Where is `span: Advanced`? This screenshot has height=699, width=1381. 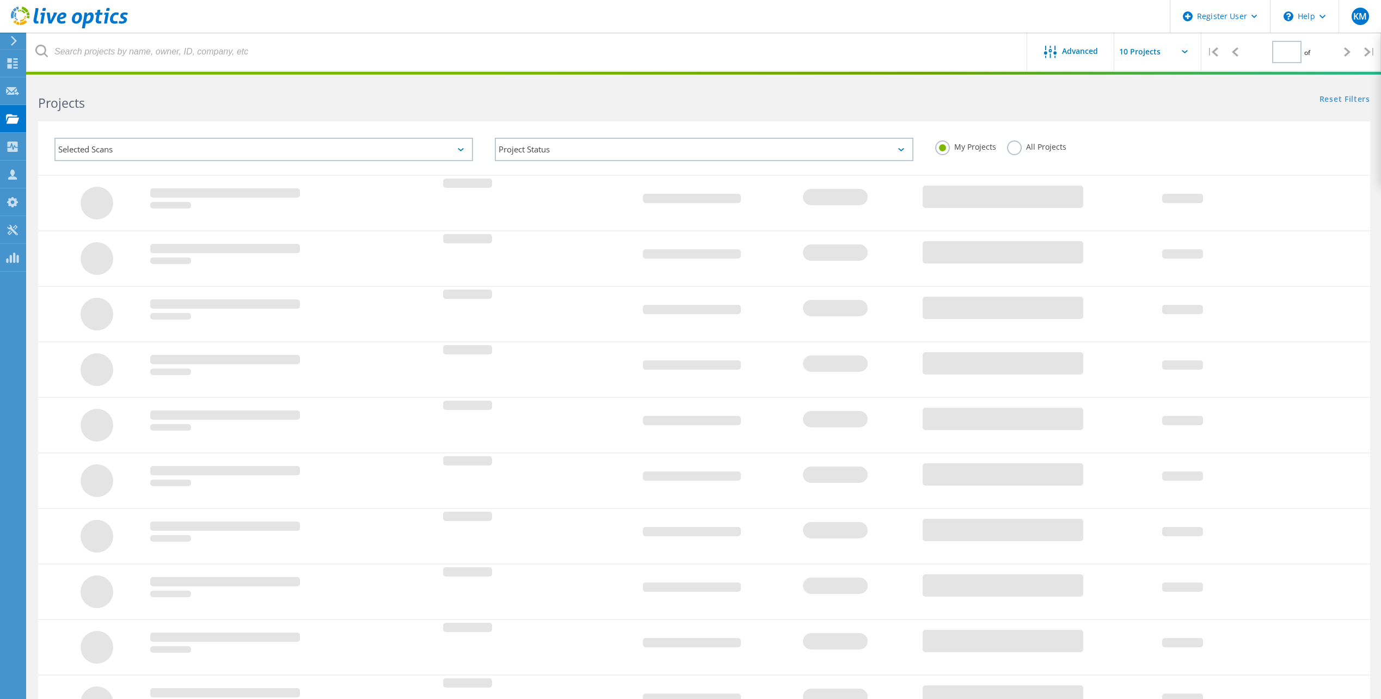 span: Advanced is located at coordinates (1080, 51).